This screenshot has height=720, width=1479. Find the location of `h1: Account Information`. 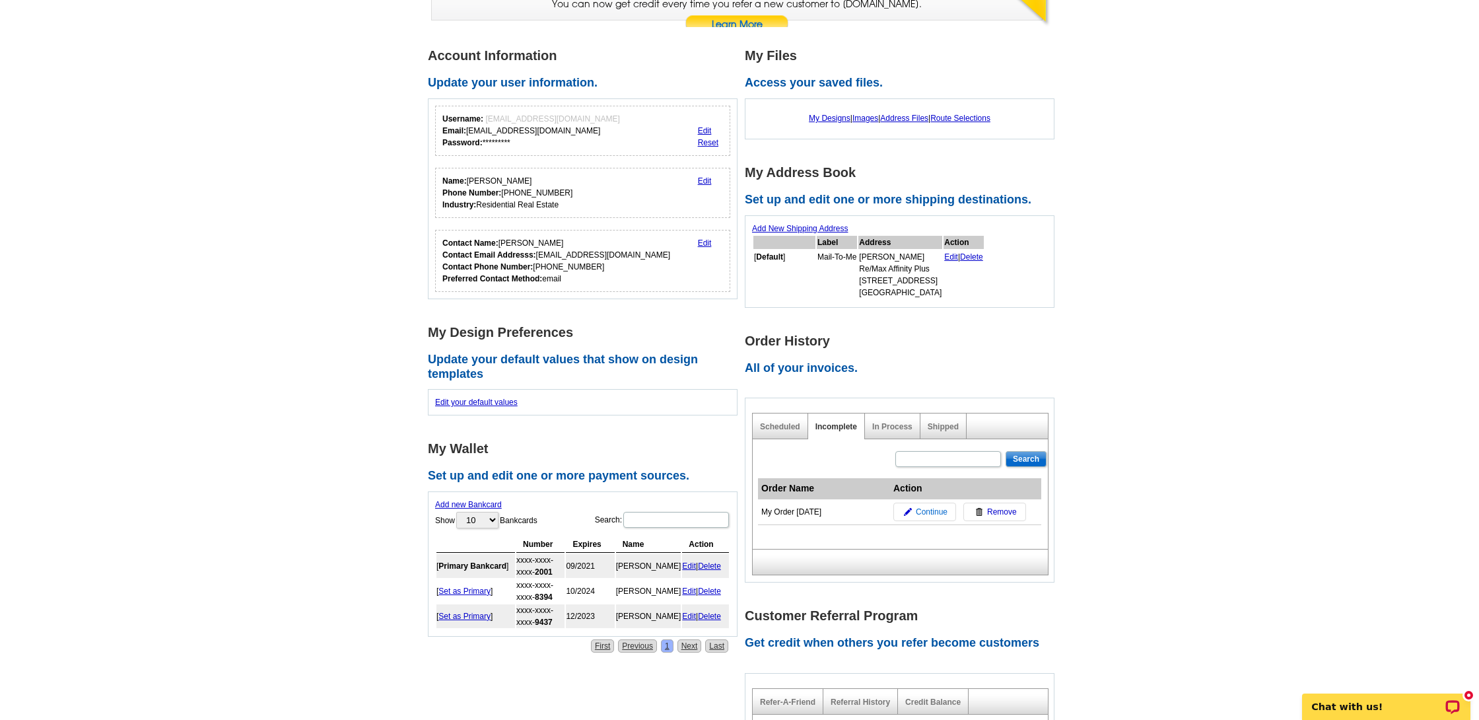

h1: Account Information is located at coordinates (586, 55).